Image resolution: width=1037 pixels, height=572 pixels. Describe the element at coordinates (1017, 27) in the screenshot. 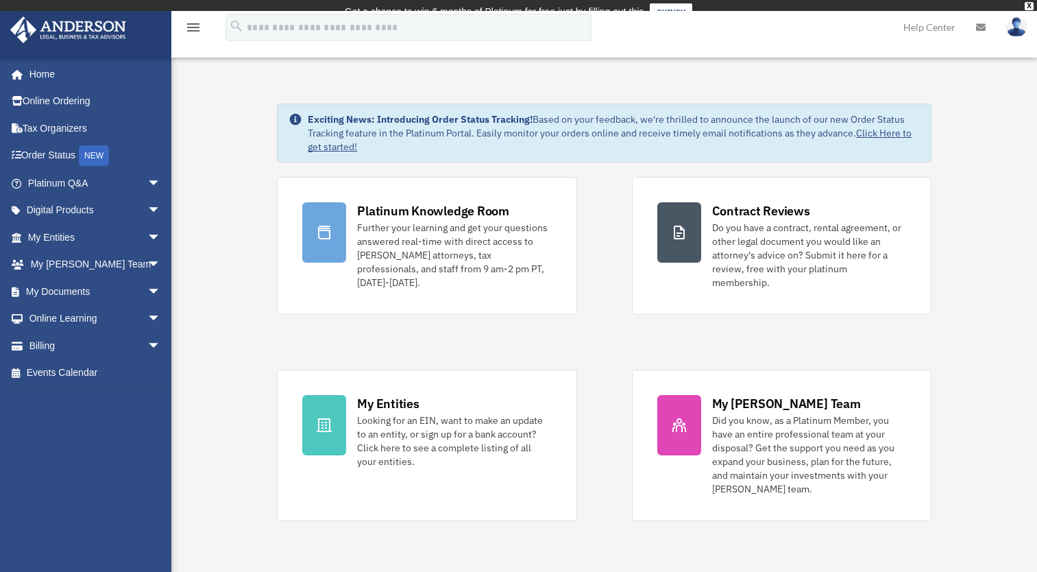

I see `img: User Pic` at that location.